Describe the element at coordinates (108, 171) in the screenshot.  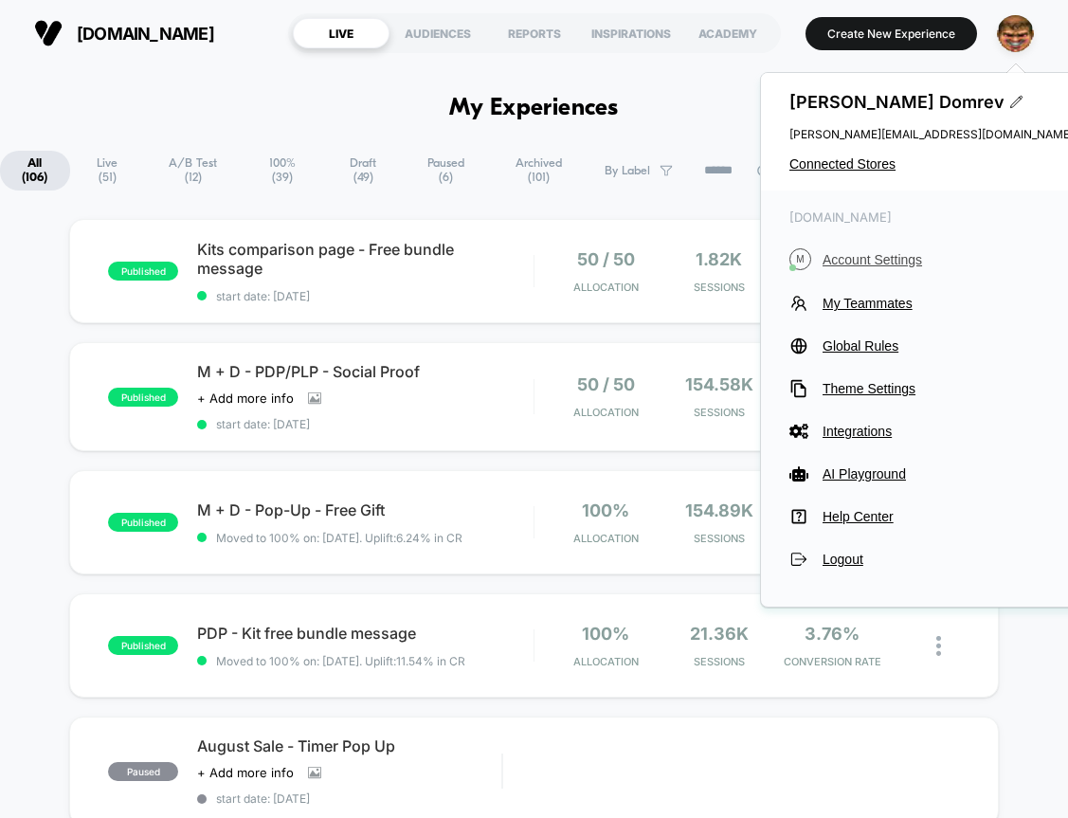
I see `span: Live ( 51 )` at that location.